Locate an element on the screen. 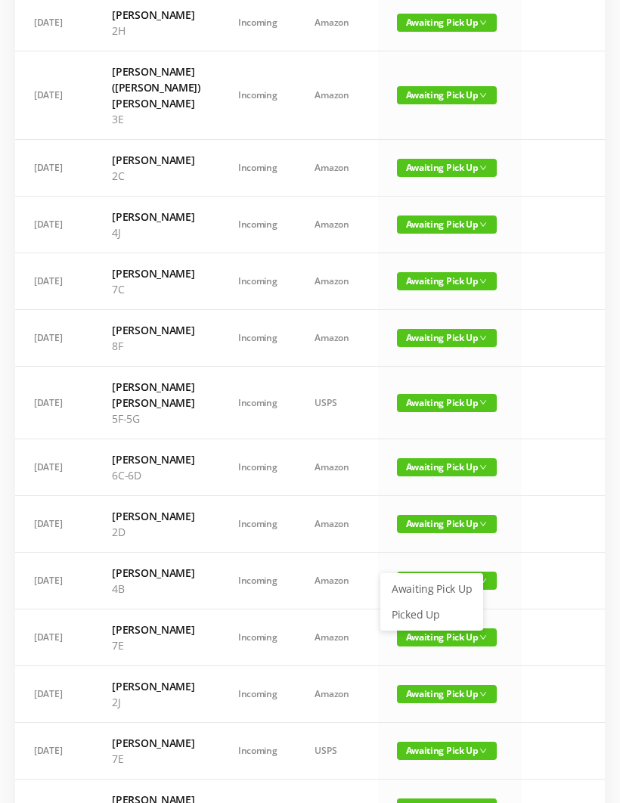 The width and height of the screenshot is (620, 803). p: 2J is located at coordinates (156, 702).